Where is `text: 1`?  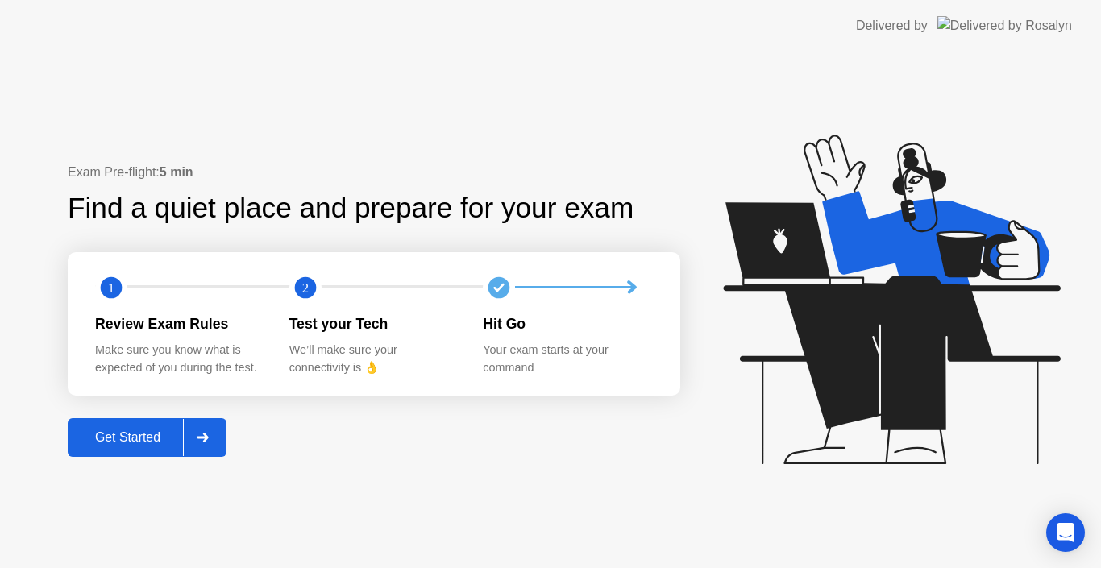 text: 1 is located at coordinates (111, 287).